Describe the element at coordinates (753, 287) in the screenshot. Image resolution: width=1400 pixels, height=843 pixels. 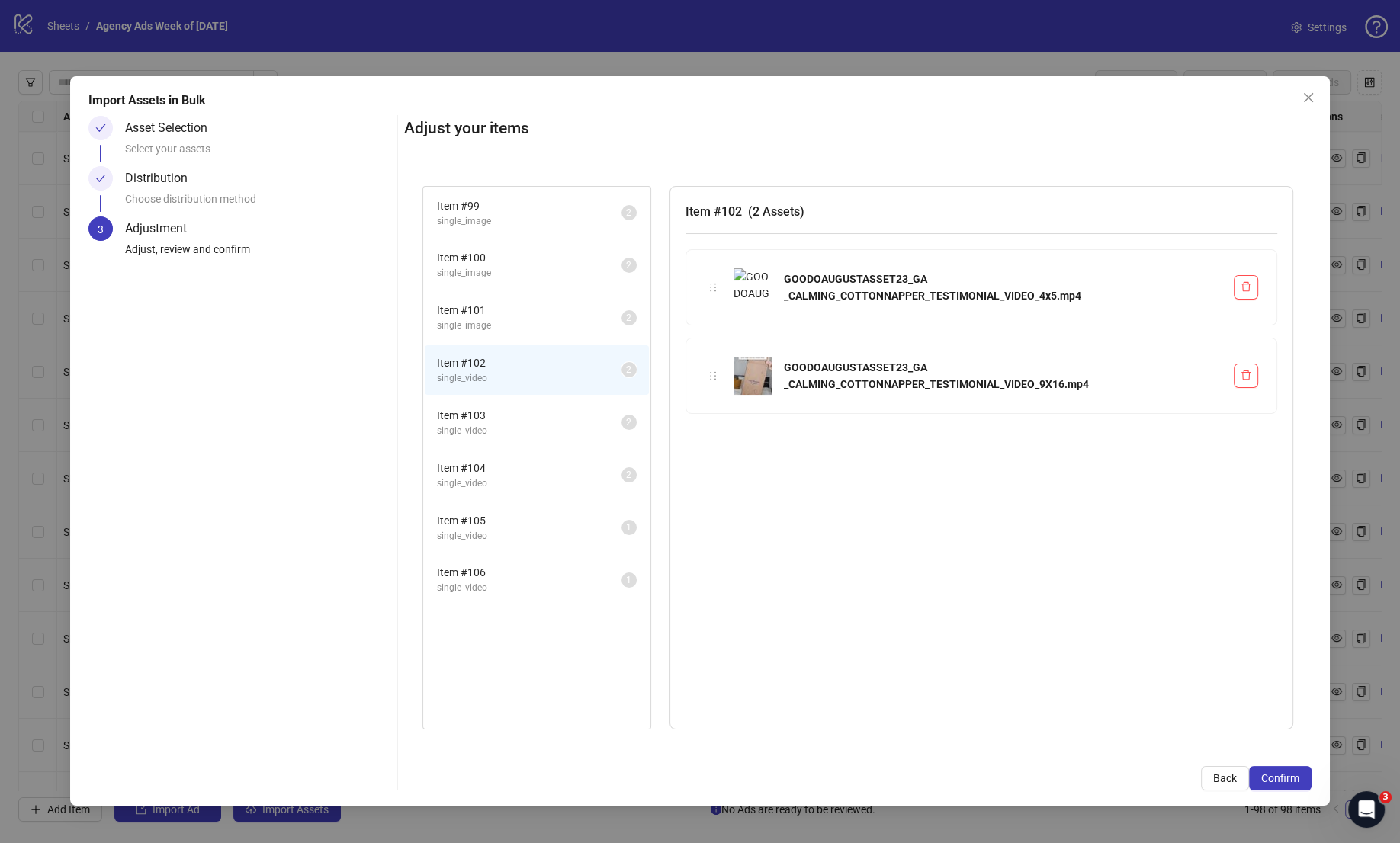
I see `img: GOODOAUGUSTASSET23_GA _CALMING_COTTONNAPPER_TESTIMONIAL_VIDEO_4x5.mp4` at that location.